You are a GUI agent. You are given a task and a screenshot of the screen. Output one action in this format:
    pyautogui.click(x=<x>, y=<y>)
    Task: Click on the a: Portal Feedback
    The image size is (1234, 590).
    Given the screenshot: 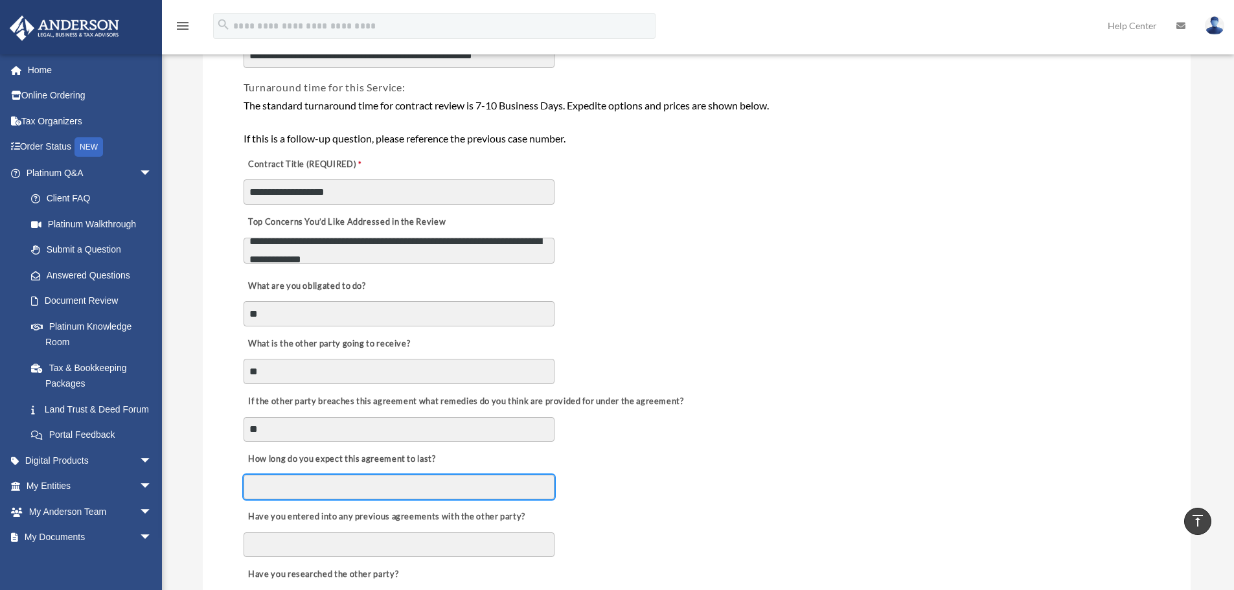 What is the action you would take?
    pyautogui.click(x=95, y=435)
    